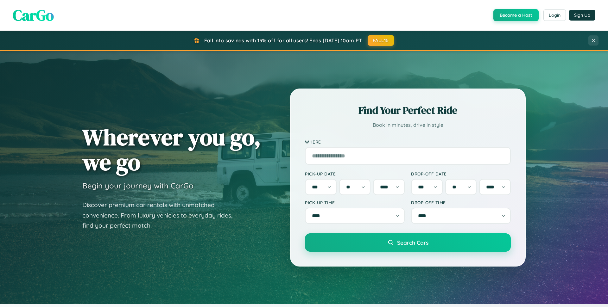 The image size is (608, 307). I want to click on h3: Begin your journey with CarGo, so click(138, 186).